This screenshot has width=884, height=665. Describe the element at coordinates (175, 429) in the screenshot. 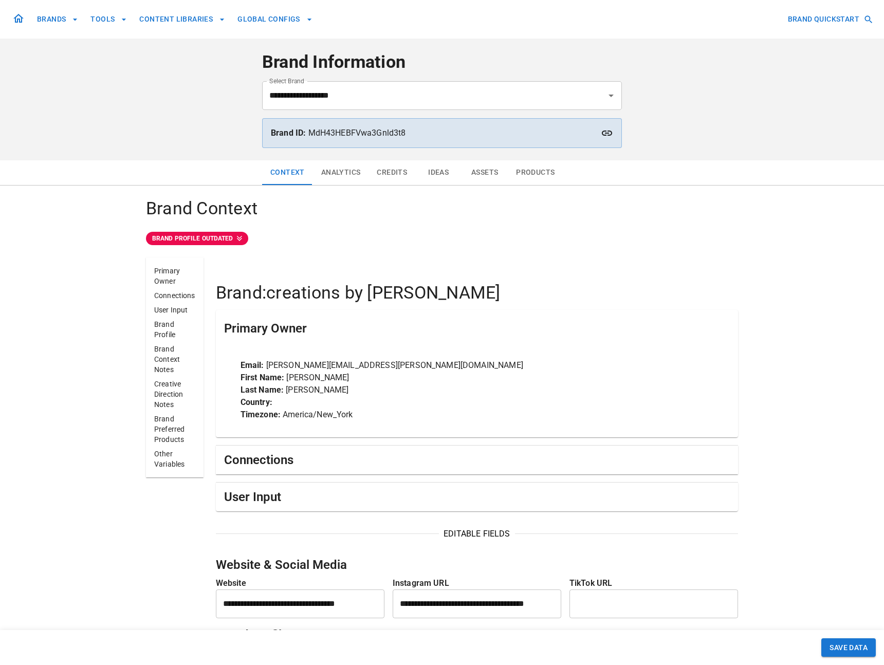

I see `p: Brand Preferred Products` at that location.